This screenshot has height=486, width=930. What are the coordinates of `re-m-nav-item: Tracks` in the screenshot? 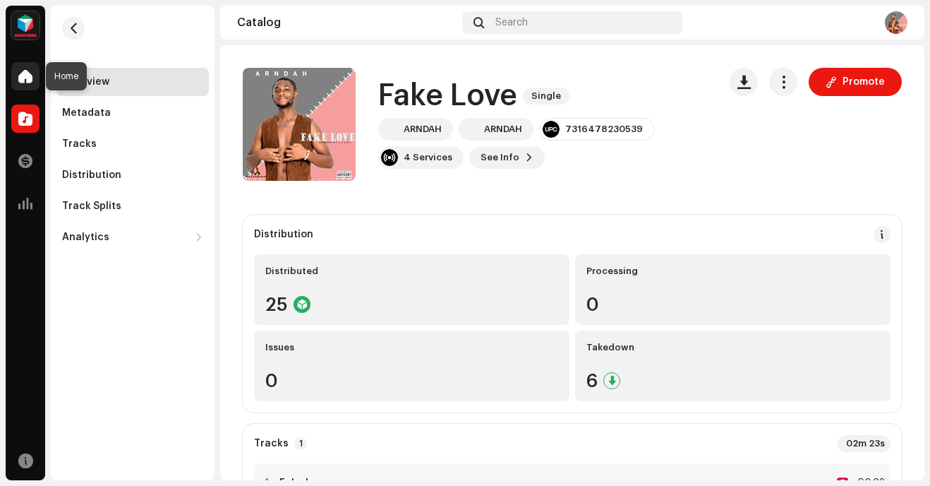 It's located at (133, 144).